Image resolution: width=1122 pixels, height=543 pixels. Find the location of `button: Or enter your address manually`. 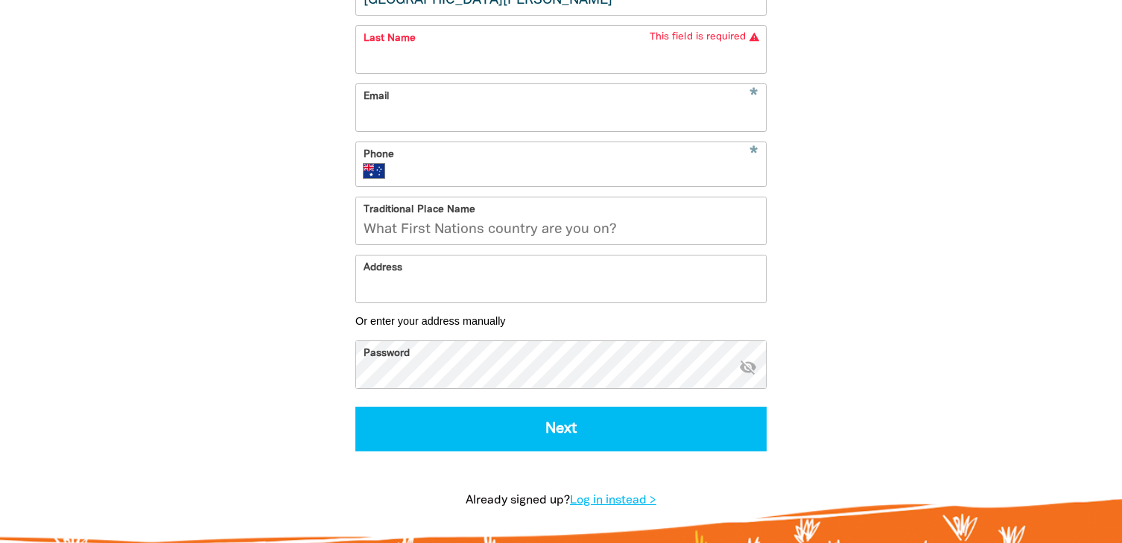

button: Or enter your address manually is located at coordinates (561, 321).